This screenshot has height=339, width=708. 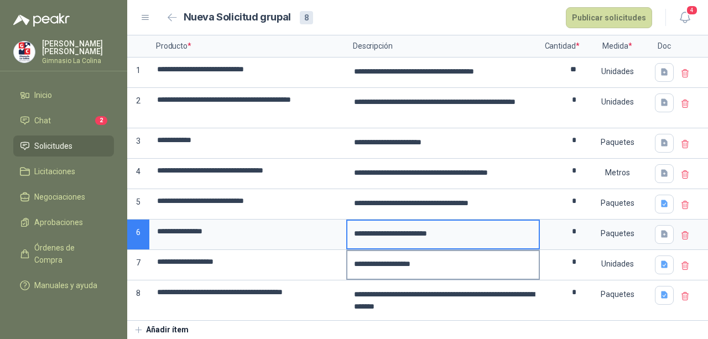 I want to click on button: 4, so click(x=685, y=18).